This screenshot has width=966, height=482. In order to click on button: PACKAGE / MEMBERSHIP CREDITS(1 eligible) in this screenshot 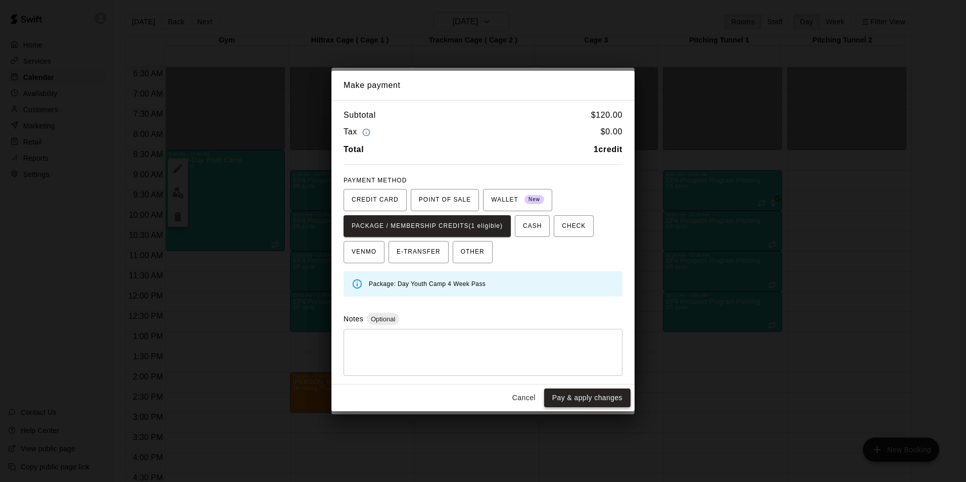, I will do `click(427, 226)`.